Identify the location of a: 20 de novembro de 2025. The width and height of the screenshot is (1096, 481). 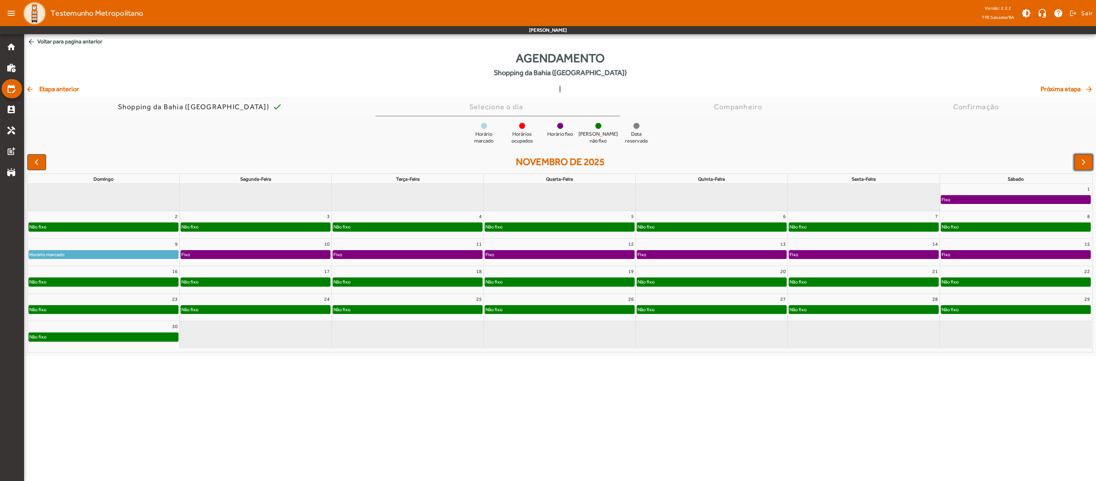
(783, 271).